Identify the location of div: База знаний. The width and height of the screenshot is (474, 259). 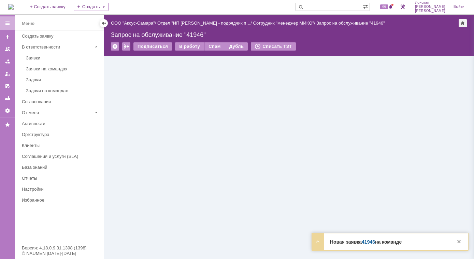
(61, 167).